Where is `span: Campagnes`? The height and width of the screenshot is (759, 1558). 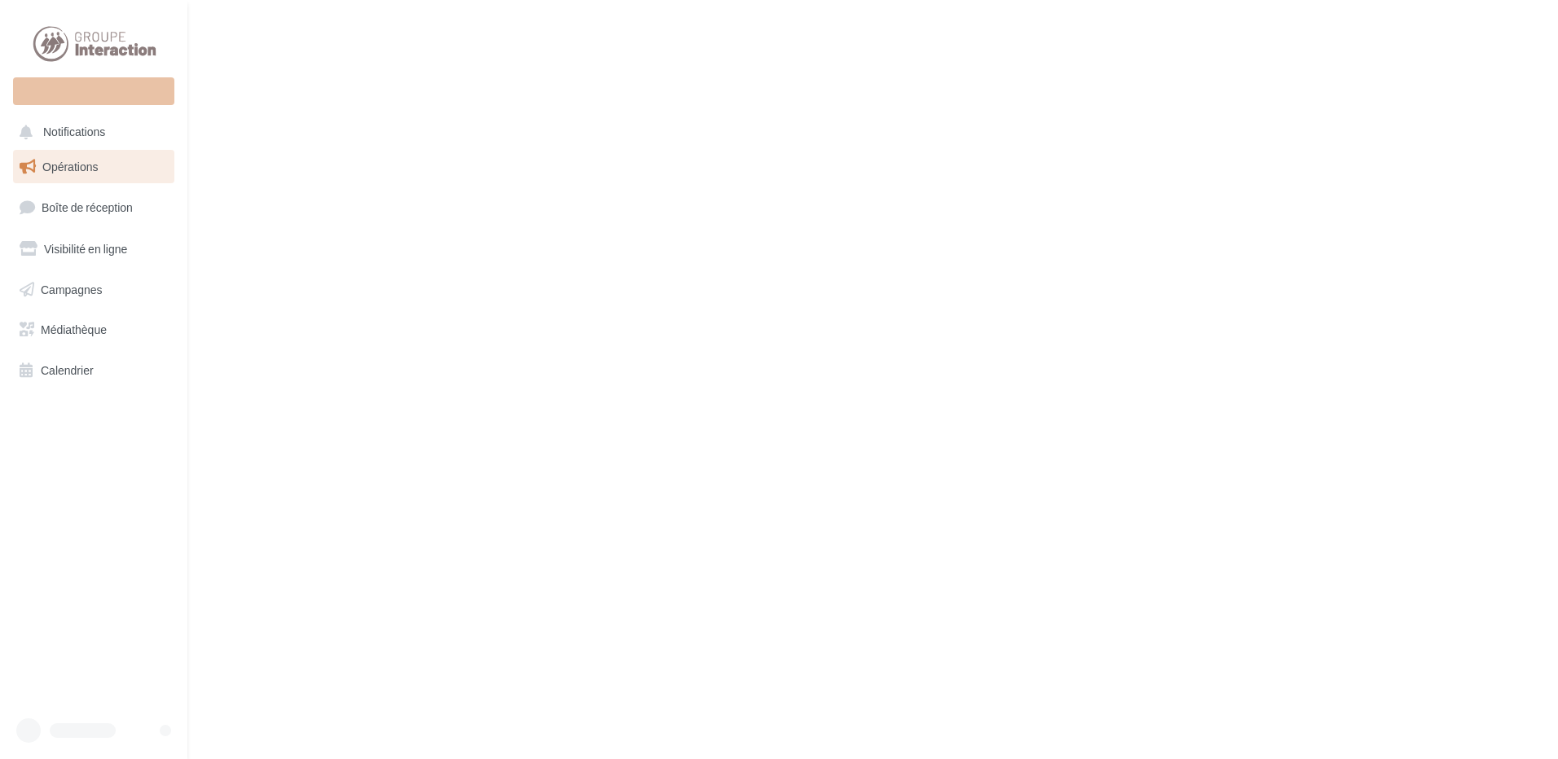
span: Campagnes is located at coordinates (72, 288).